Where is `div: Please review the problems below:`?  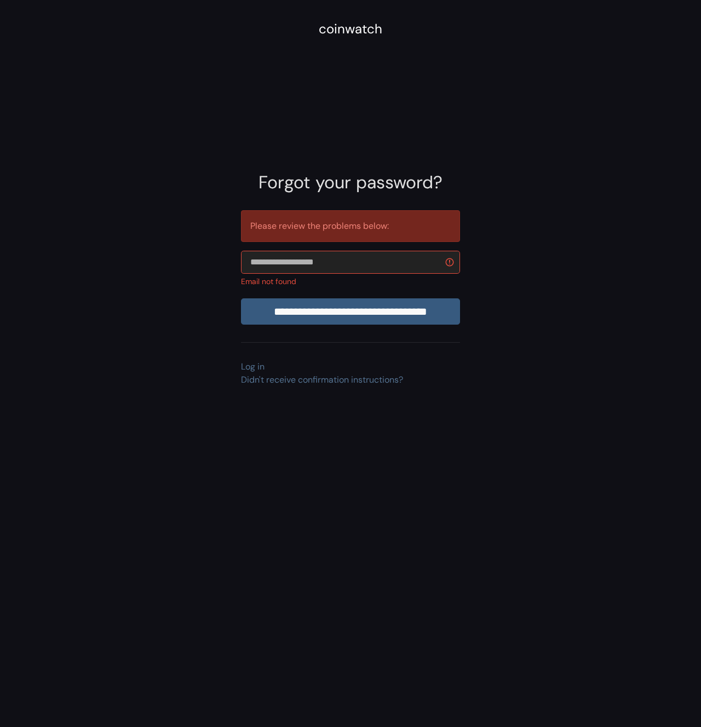 div: Please review the problems below: is located at coordinates (350, 226).